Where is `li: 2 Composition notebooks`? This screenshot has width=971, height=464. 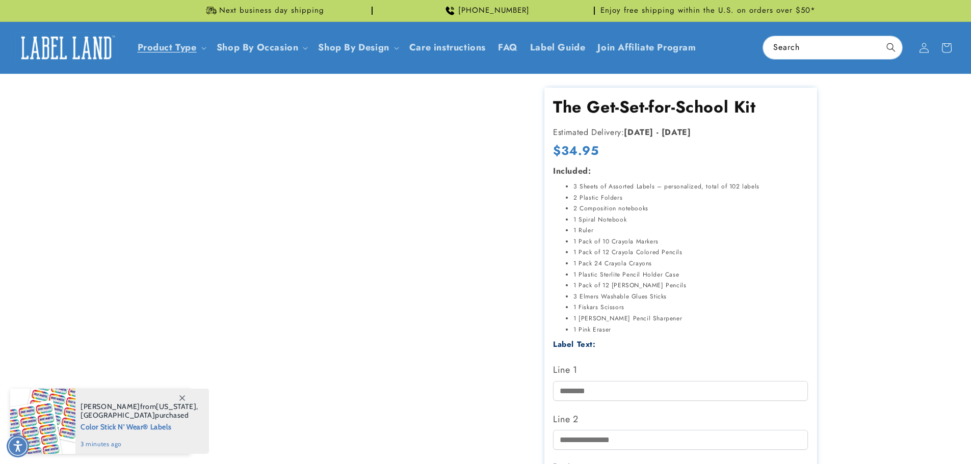 li: 2 Composition notebooks is located at coordinates (690, 209).